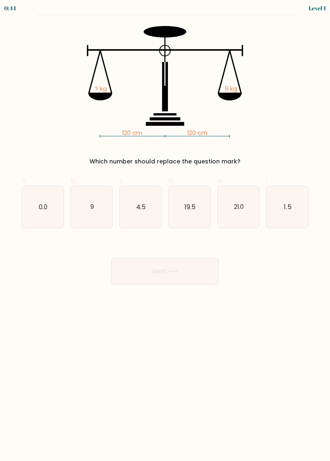 Image resolution: width=330 pixels, height=461 pixels. What do you see at coordinates (165, 271) in the screenshot?
I see `button: Next` at bounding box center [165, 271].